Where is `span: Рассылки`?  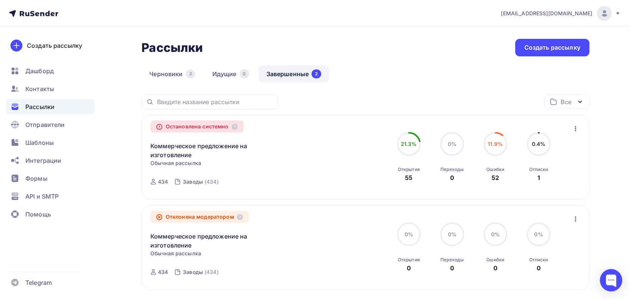 span: Рассылки is located at coordinates (40, 107).